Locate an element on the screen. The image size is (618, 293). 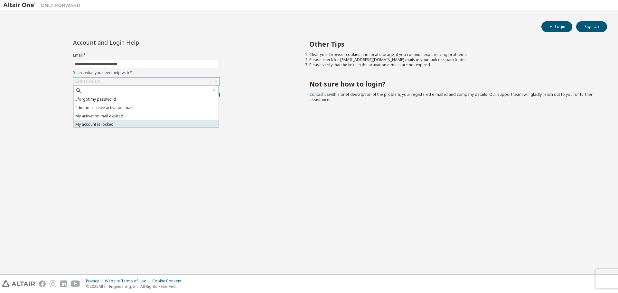
h2: Not sure how to login? is located at coordinates (452, 84).